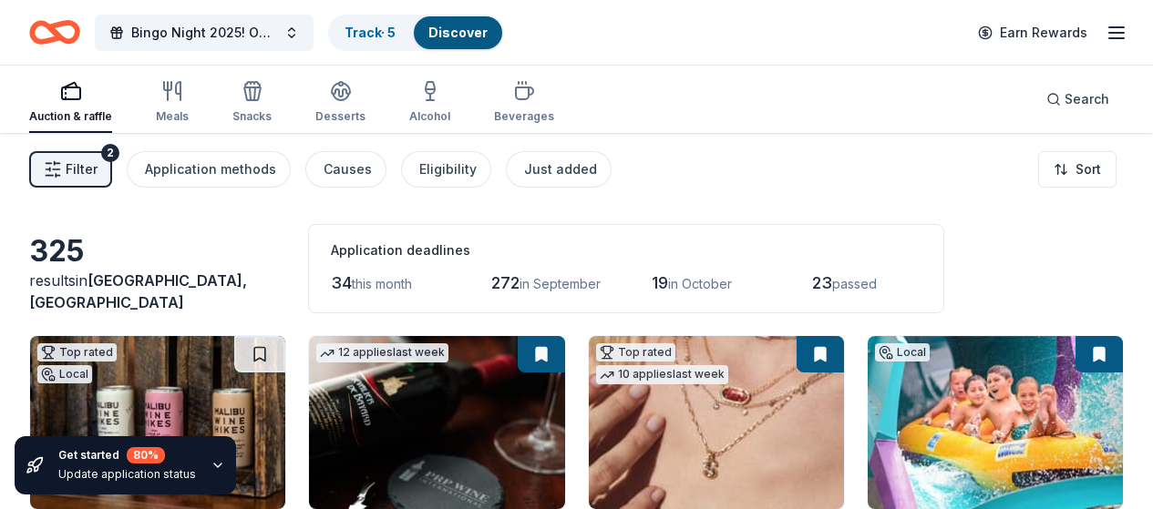  What do you see at coordinates (429, 103) in the screenshot?
I see `button: Alcohol` at bounding box center [429, 103].